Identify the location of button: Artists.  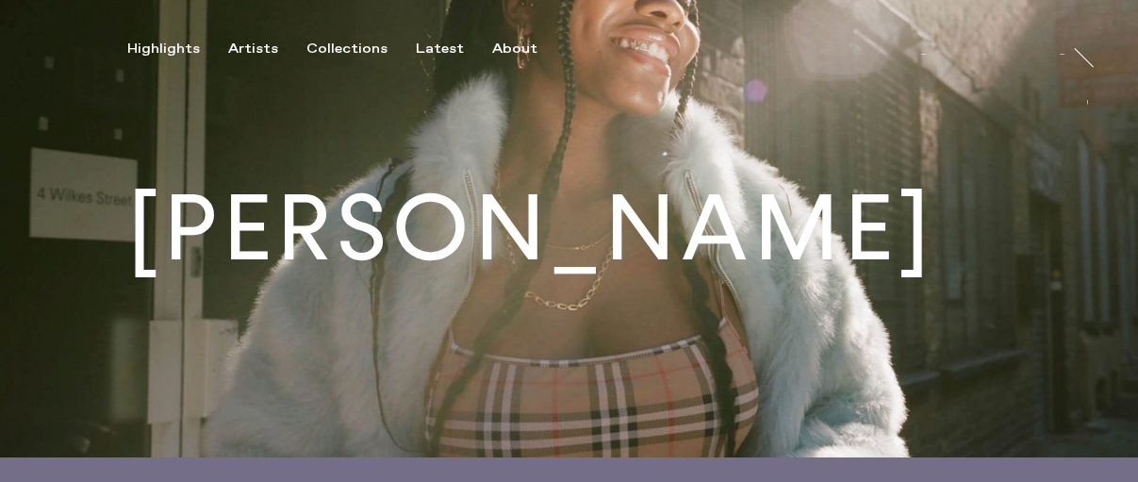
(267, 49).